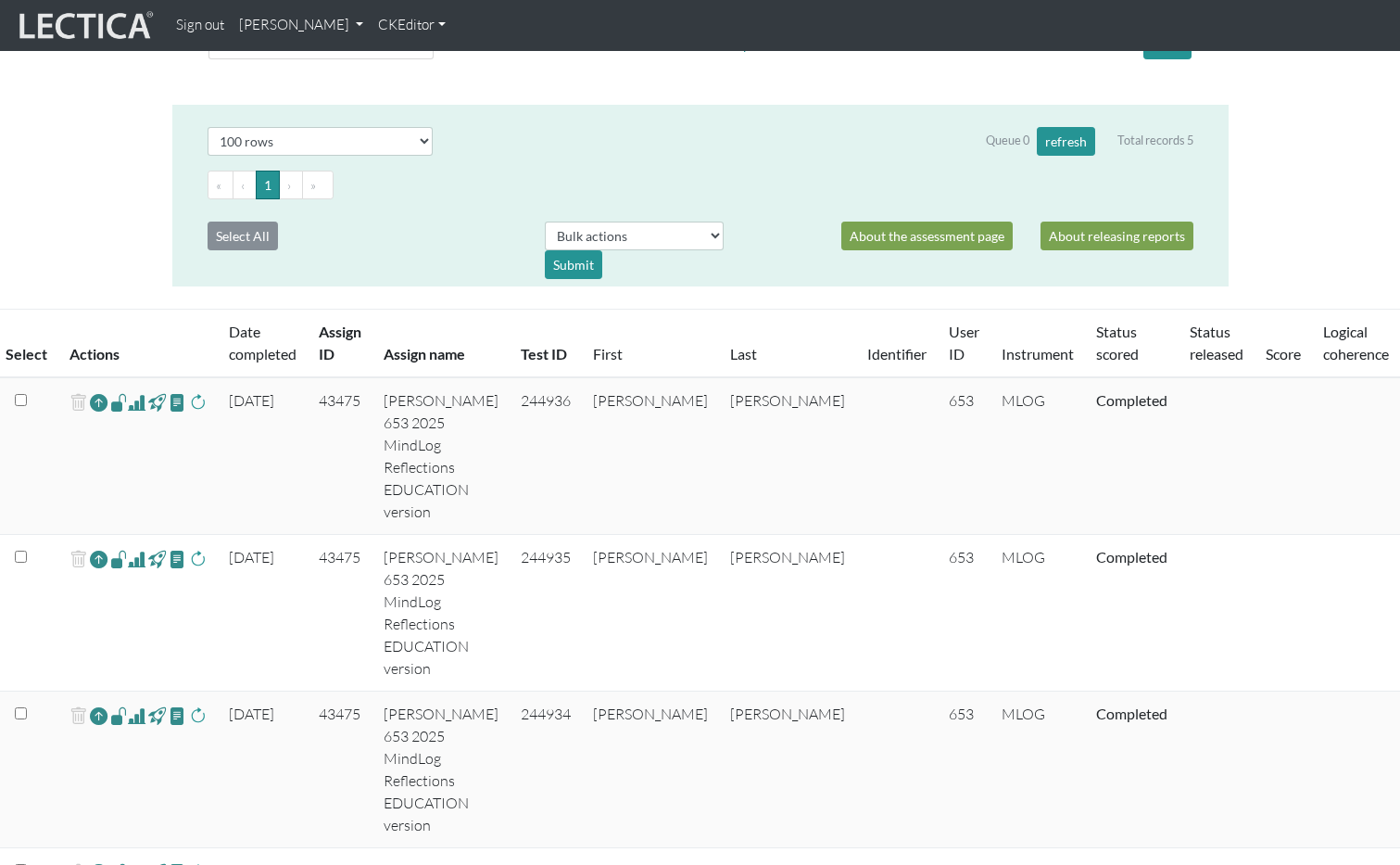 The image size is (1400, 865). Describe the element at coordinates (964, 342) in the screenshot. I see `a: User ID` at that location.